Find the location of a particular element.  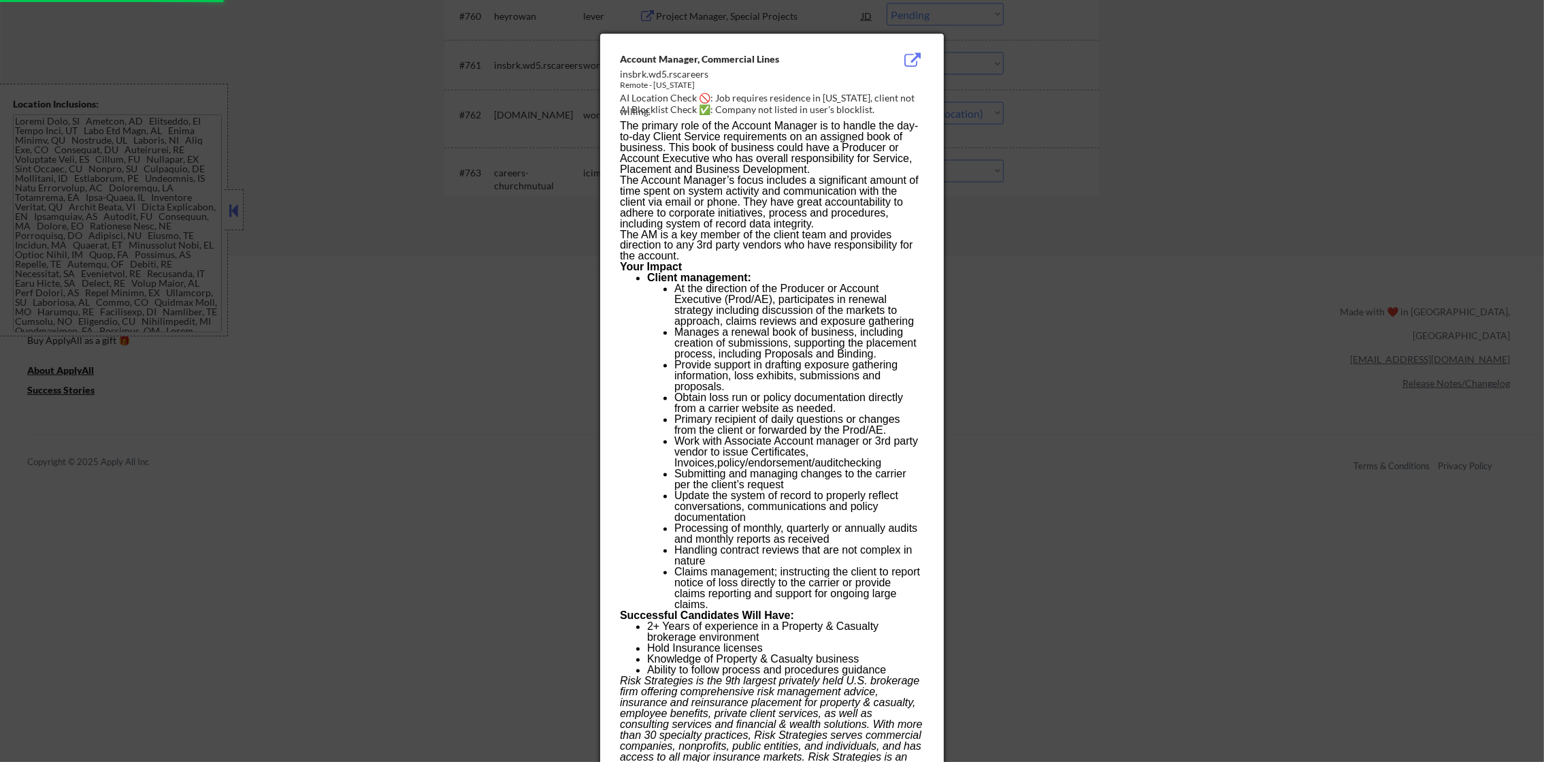

li: At the direction of the Producer or Account Executive (Prod/AE), participates in renewal strategy... is located at coordinates (799, 306).